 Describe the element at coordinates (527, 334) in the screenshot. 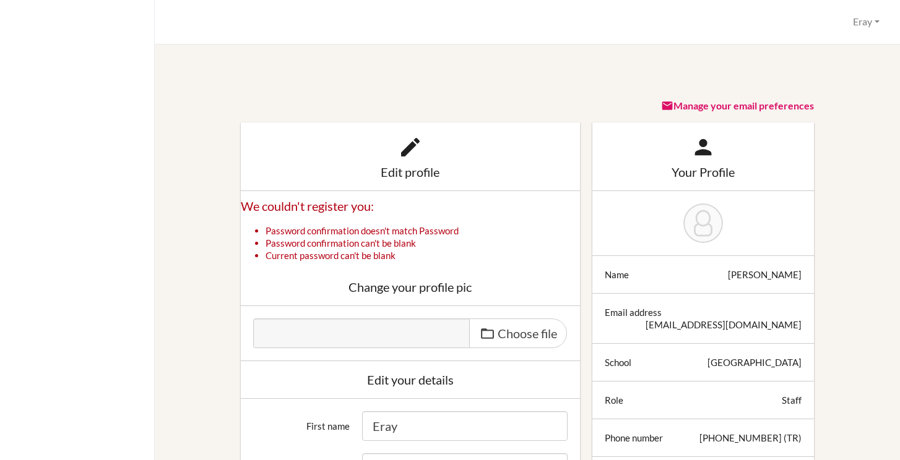

I see `span: Choose file` at that location.